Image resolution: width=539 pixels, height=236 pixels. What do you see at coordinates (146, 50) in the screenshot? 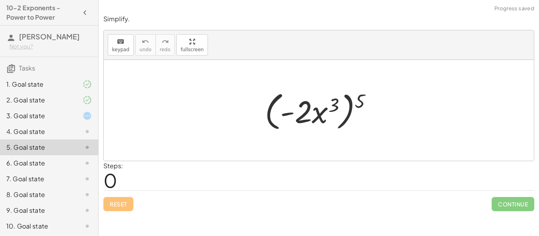
I see `span: undo` at bounding box center [146, 50].